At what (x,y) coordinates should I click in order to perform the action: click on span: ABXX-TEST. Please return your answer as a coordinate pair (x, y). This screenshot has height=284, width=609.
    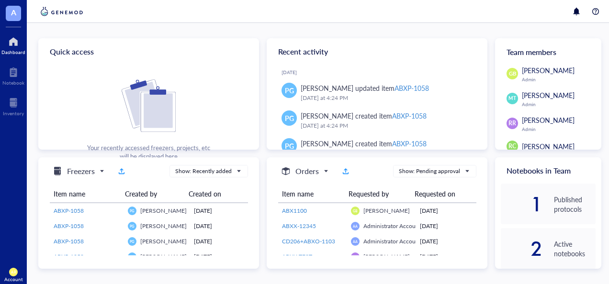
    Looking at the image, I should click on (297, 256).